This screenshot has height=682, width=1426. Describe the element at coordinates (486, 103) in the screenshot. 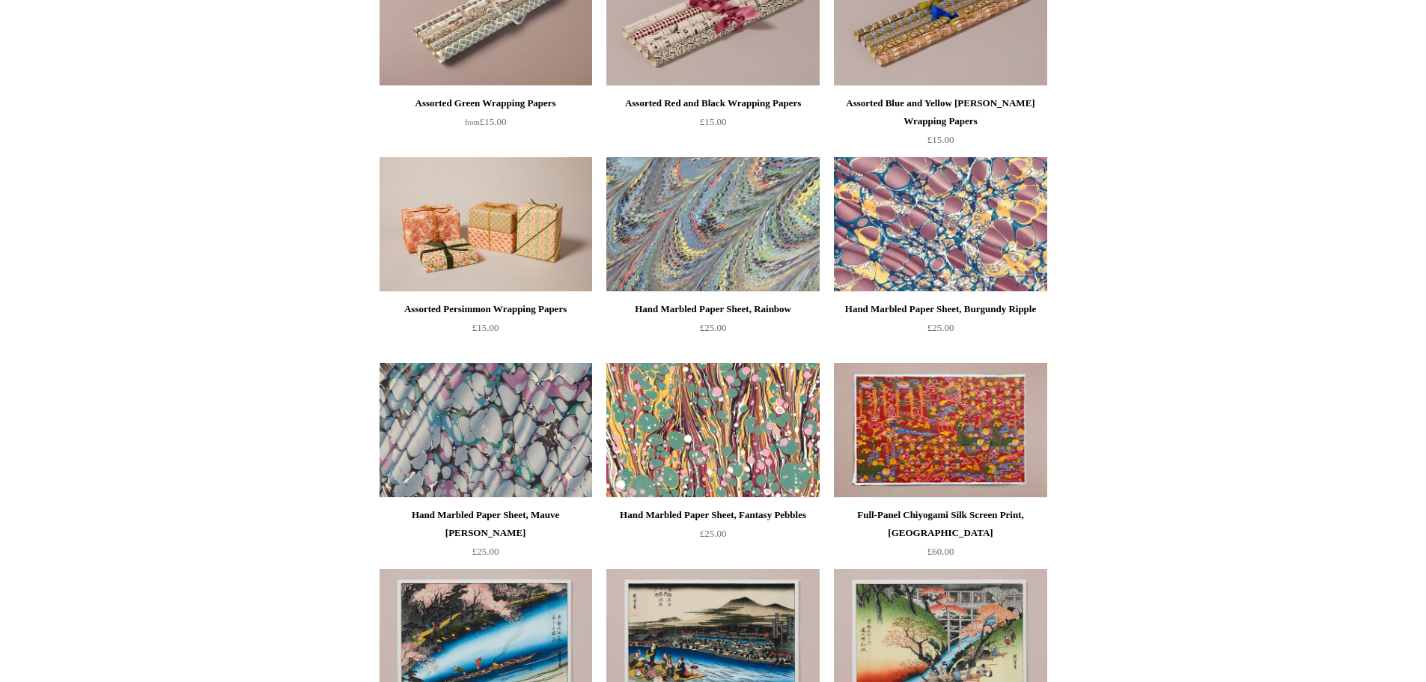

I see `div: Assorted Green Wrapping Papers` at that location.